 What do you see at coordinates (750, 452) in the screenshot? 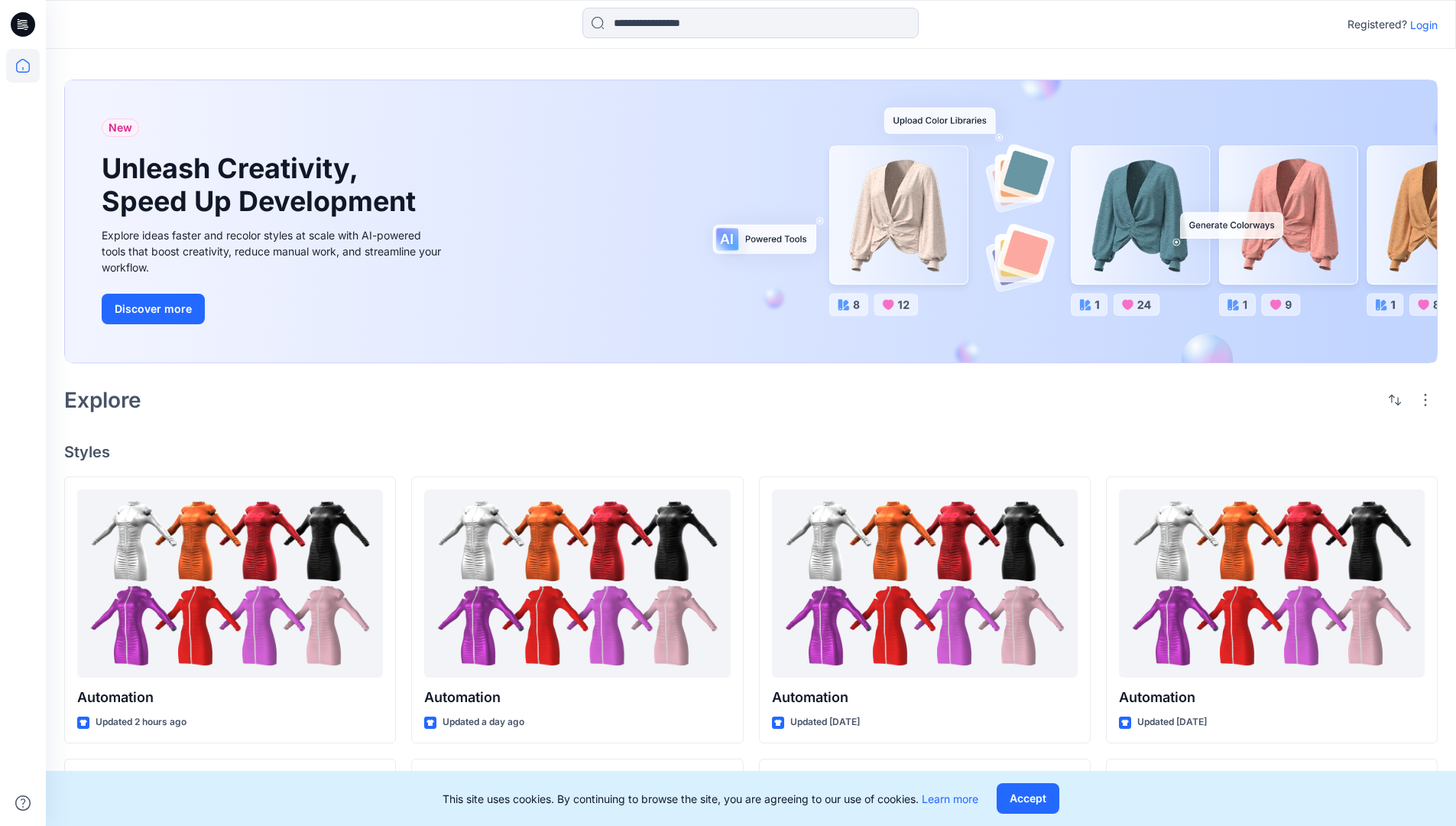
I see `h4: Styles` at bounding box center [750, 452].